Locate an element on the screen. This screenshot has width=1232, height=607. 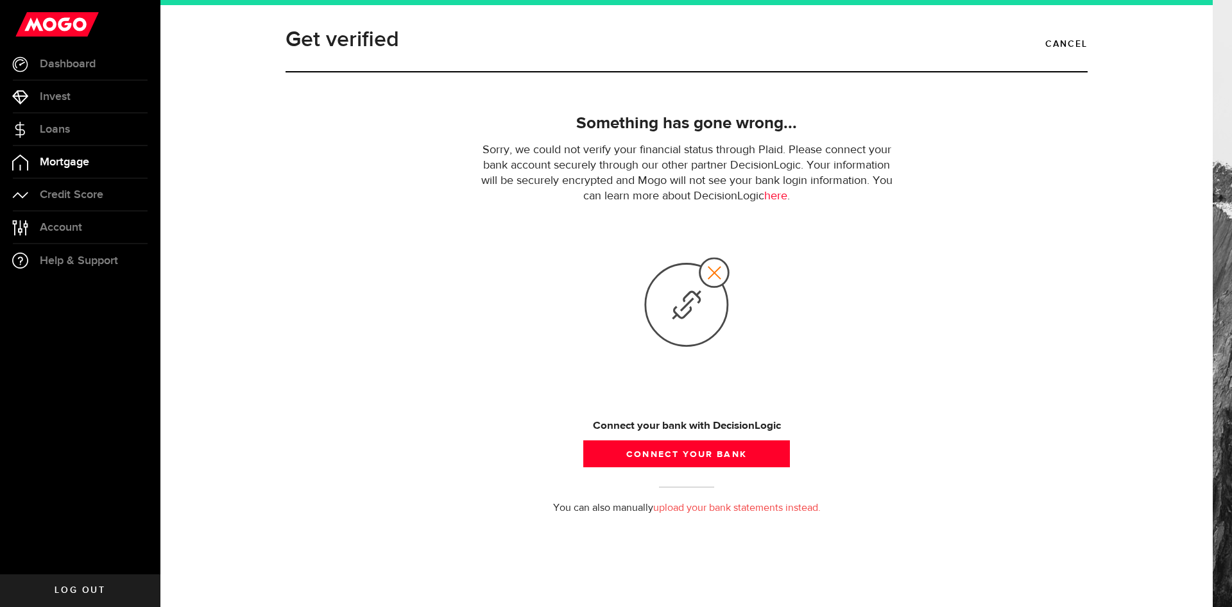
a: here is located at coordinates (776, 196).